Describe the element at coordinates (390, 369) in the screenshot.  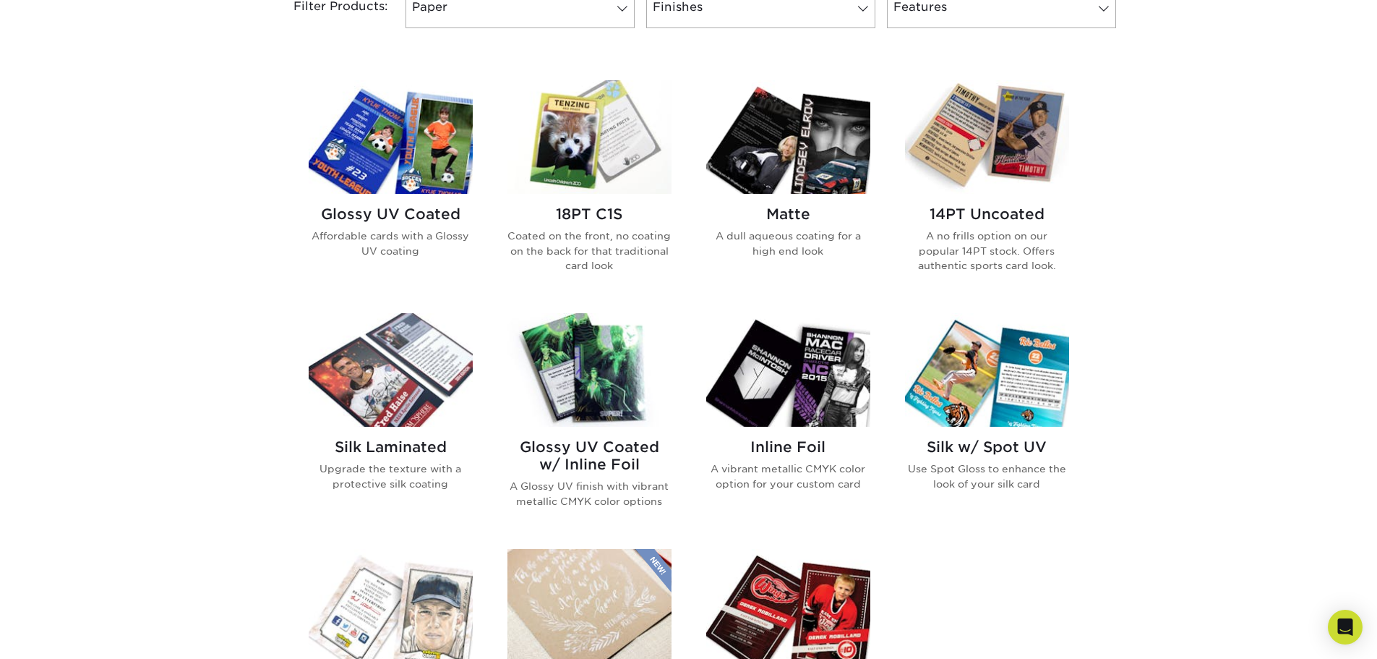
I see `img: Silk Laminated Trading Cards` at that location.